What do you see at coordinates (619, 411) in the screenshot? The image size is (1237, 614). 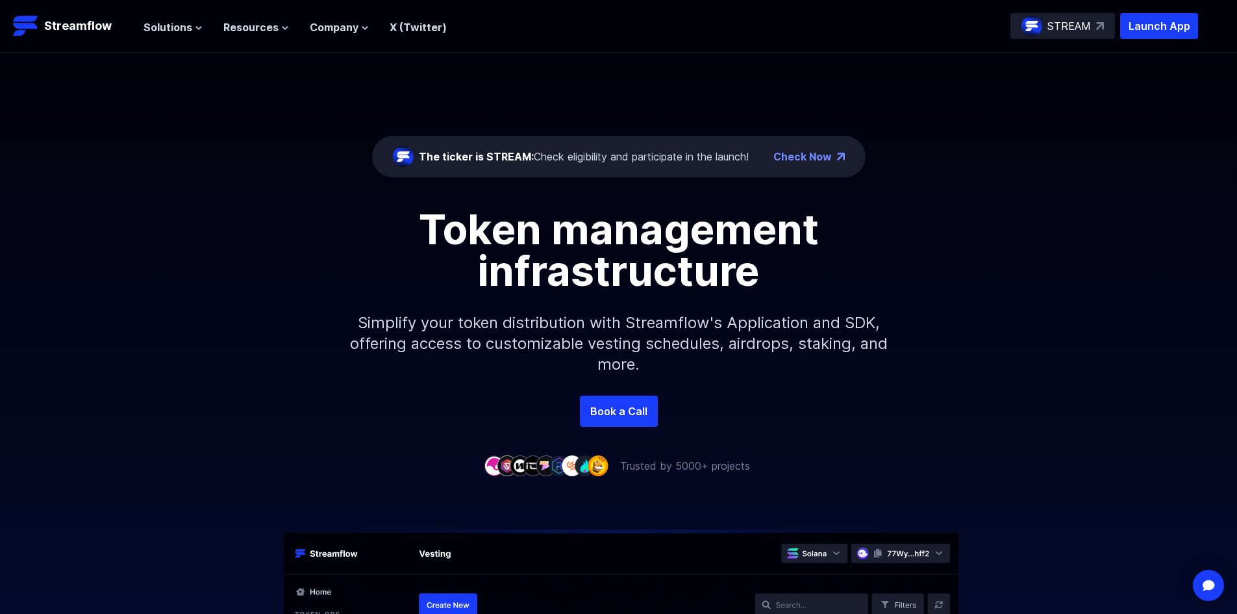 I see `a: Book a Call` at bounding box center [619, 411].